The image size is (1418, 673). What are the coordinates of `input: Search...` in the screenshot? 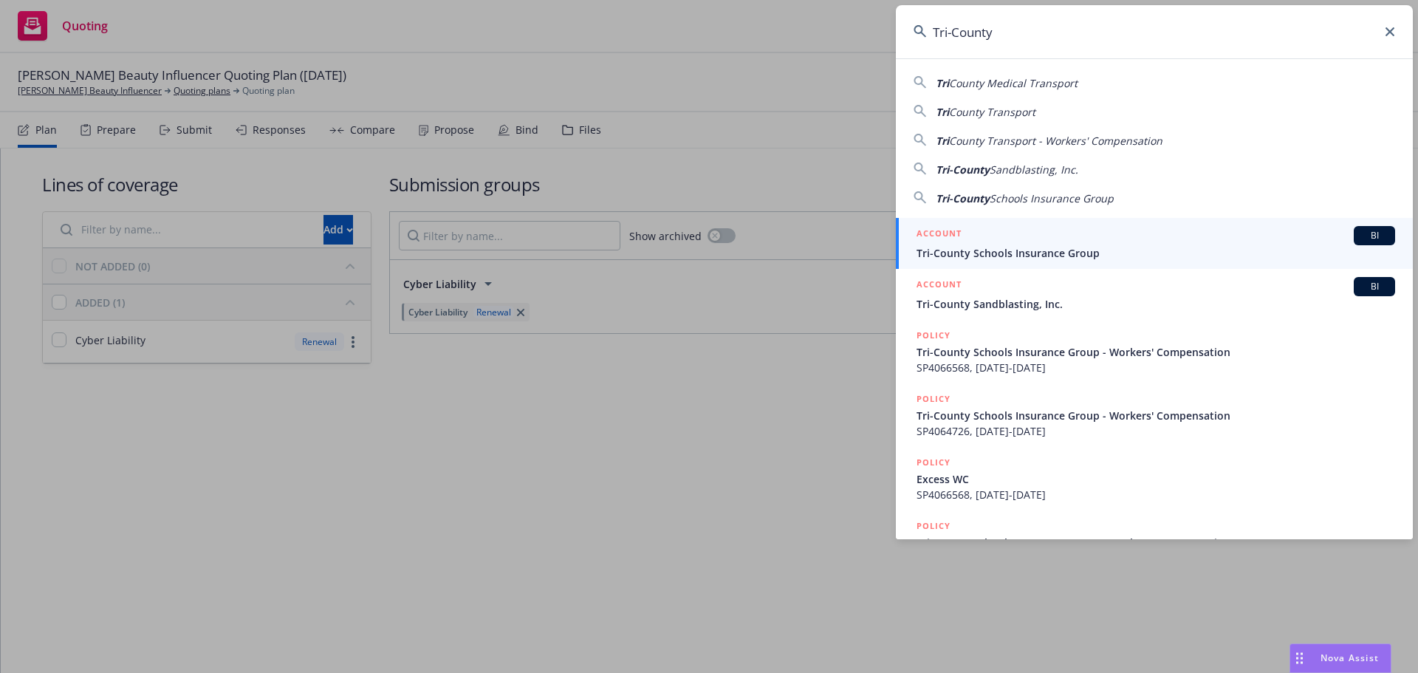 It's located at (1154, 32).